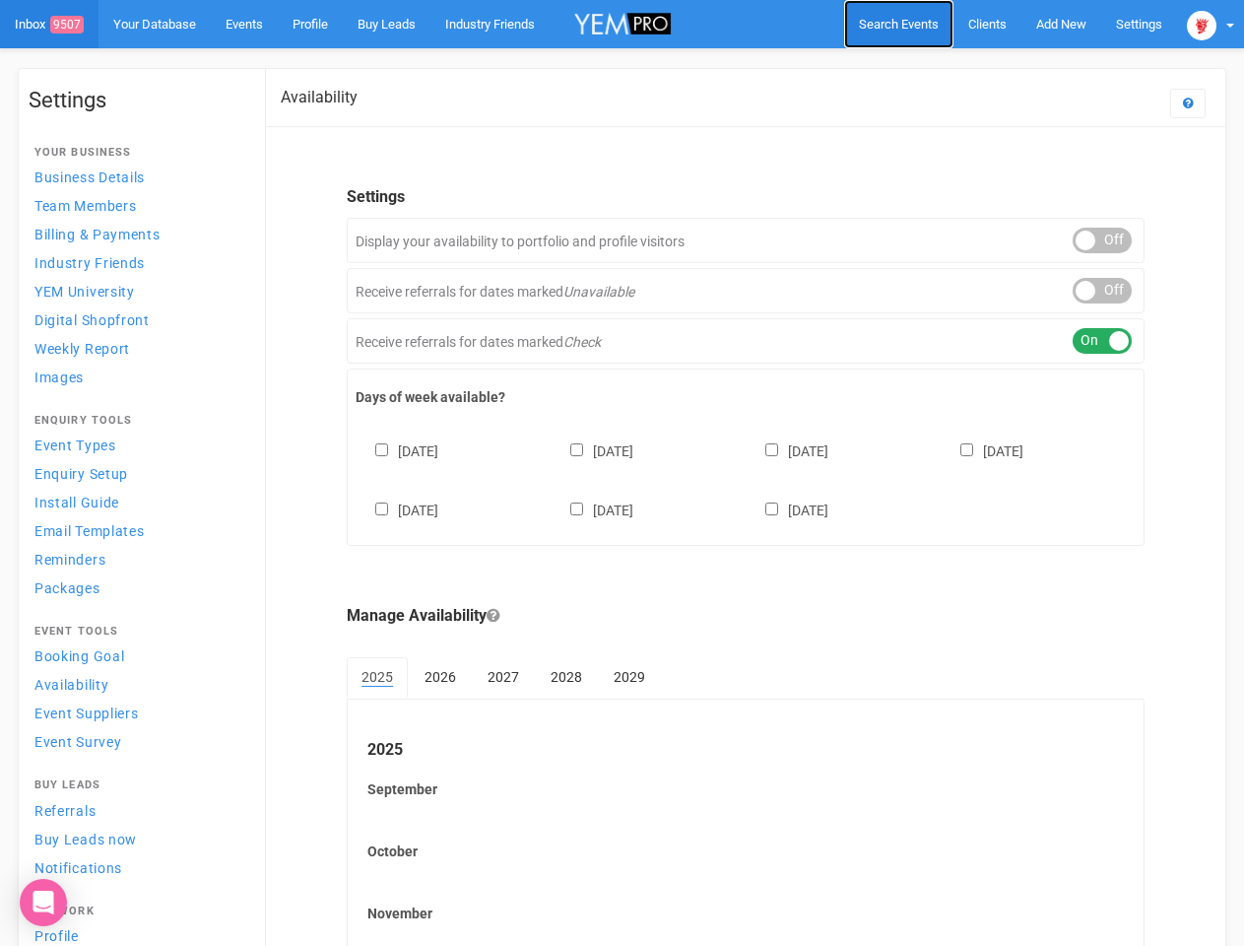 This screenshot has height=946, width=1244. Describe the element at coordinates (43, 902) in the screenshot. I see `div: Open Intercom Messenger` at that location.